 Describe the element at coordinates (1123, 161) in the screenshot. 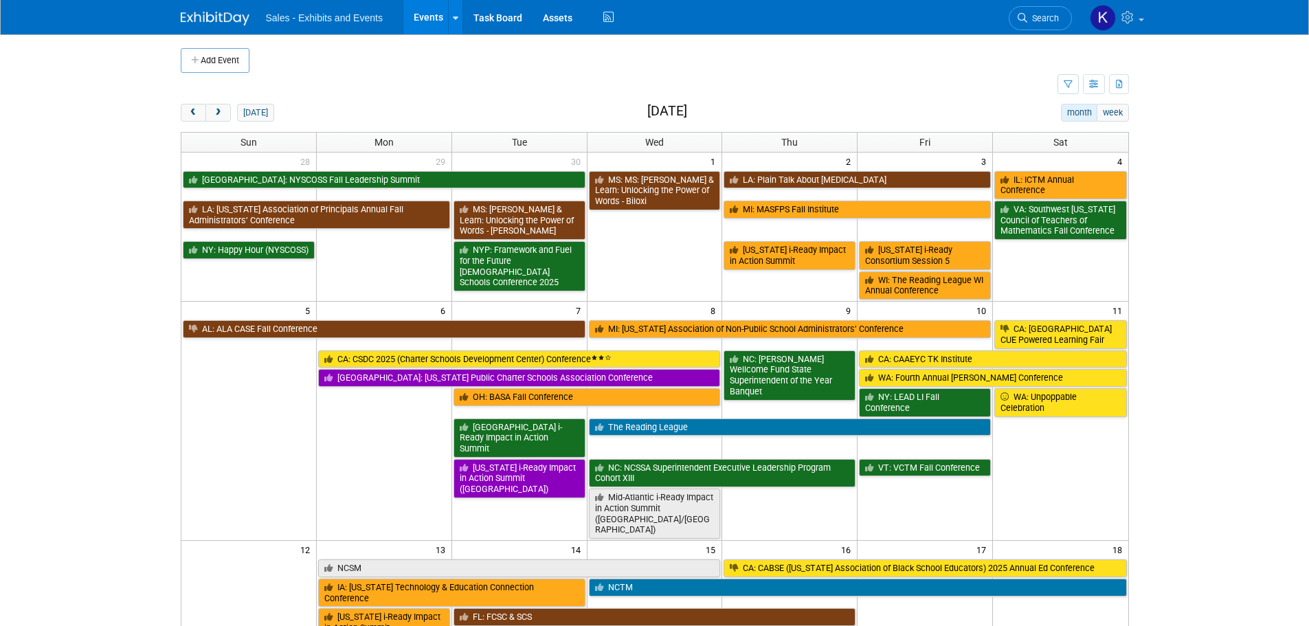

I see `span: 4` at that location.